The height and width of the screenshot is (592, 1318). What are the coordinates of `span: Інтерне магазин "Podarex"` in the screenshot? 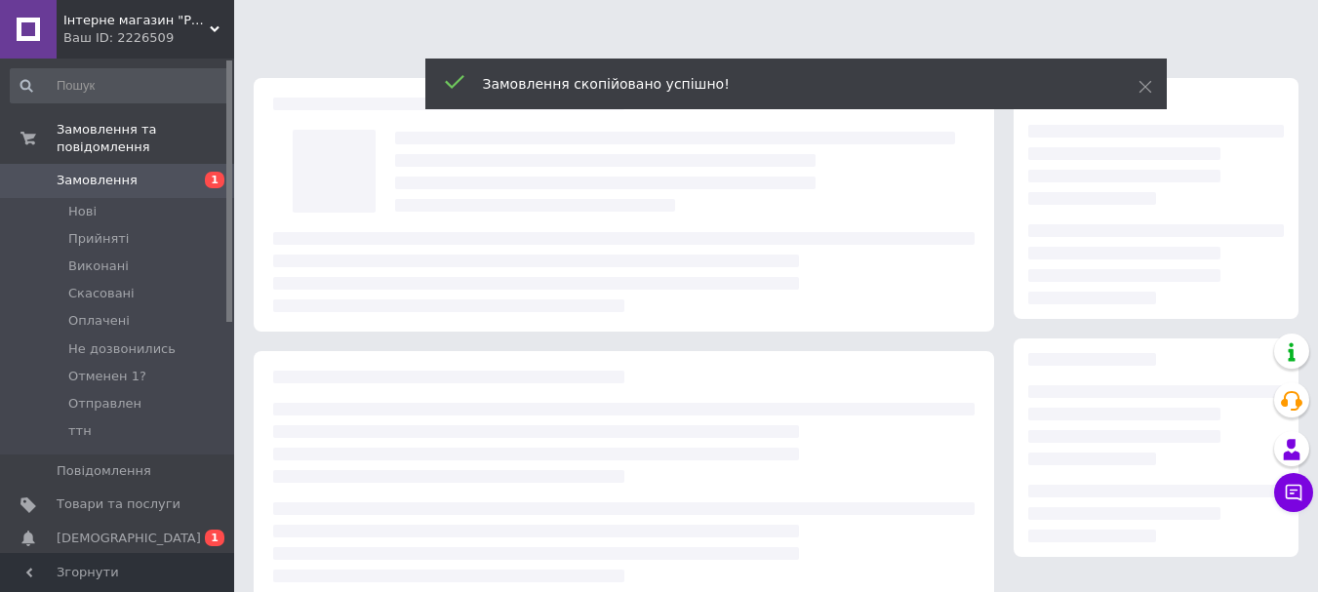 It's located at (137, 20).